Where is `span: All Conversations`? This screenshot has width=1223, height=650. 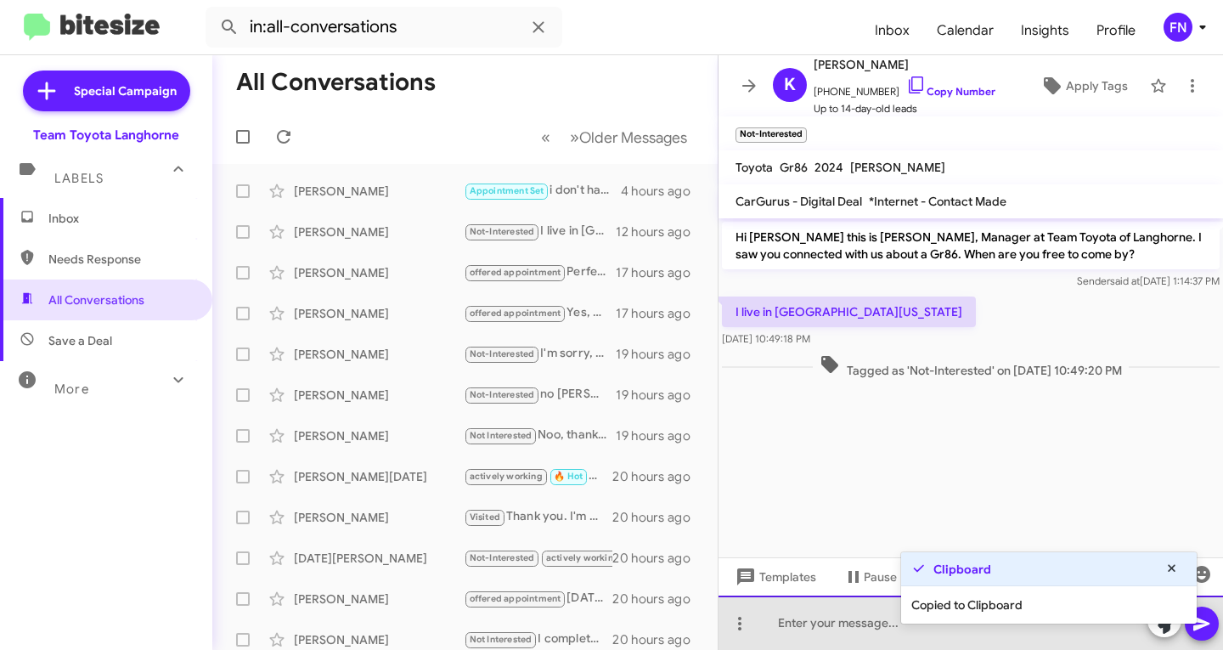 span: All Conversations is located at coordinates (96, 300).